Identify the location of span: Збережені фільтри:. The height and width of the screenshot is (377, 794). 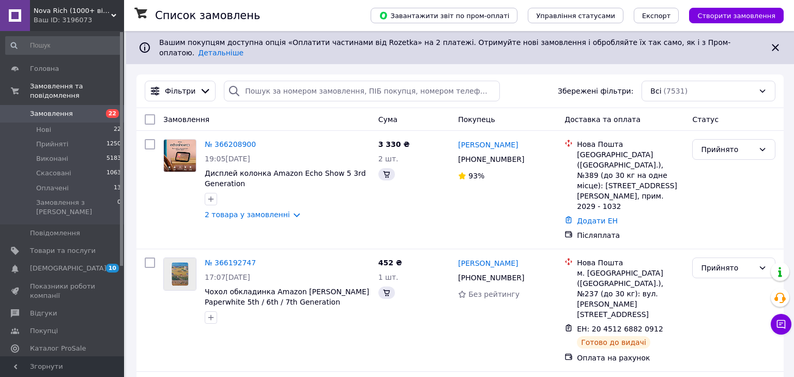
(595, 91).